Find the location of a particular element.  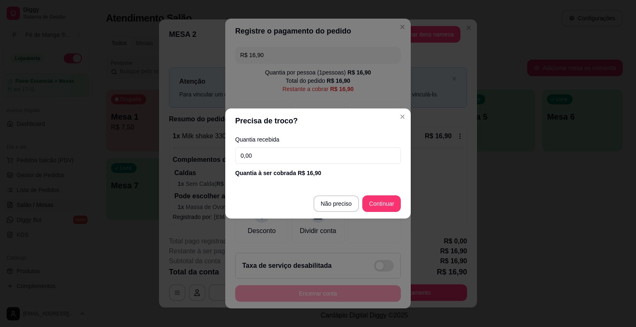

label: Quantia recebida is located at coordinates (318, 139).